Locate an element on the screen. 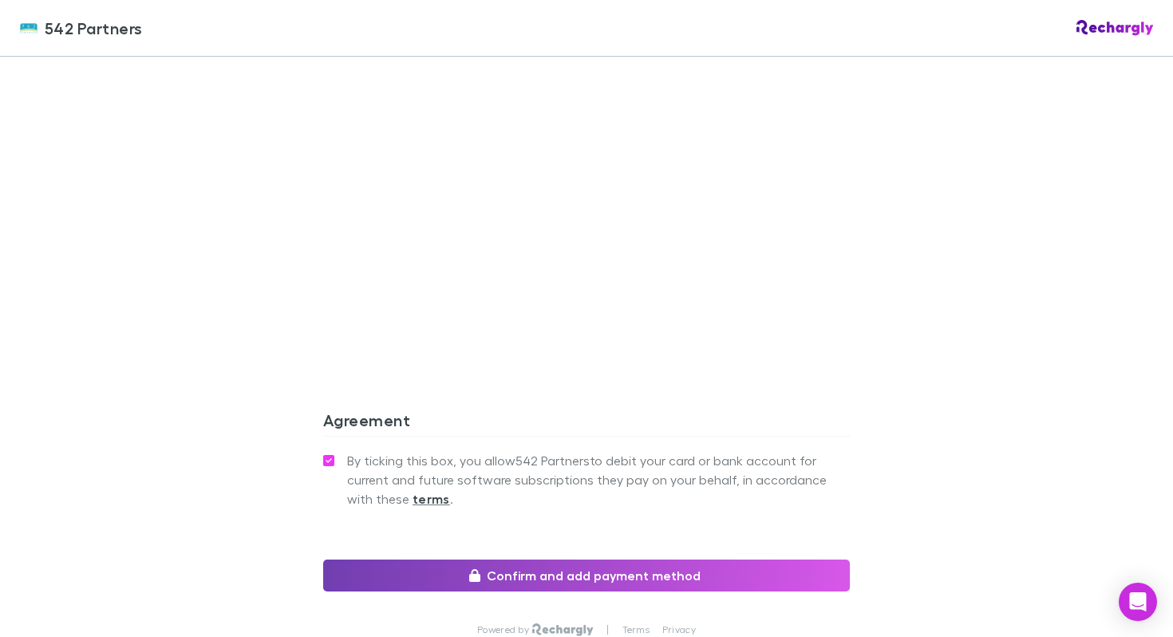 The width and height of the screenshot is (1173, 637). div: Open Intercom Messenger is located at coordinates (1137, 601).